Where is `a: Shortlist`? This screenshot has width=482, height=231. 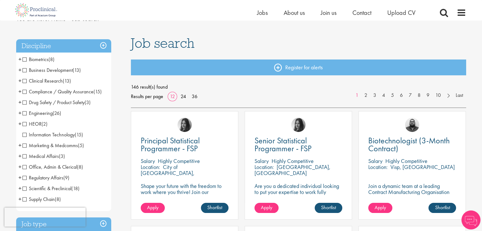
a: Shortlist is located at coordinates (442, 208).